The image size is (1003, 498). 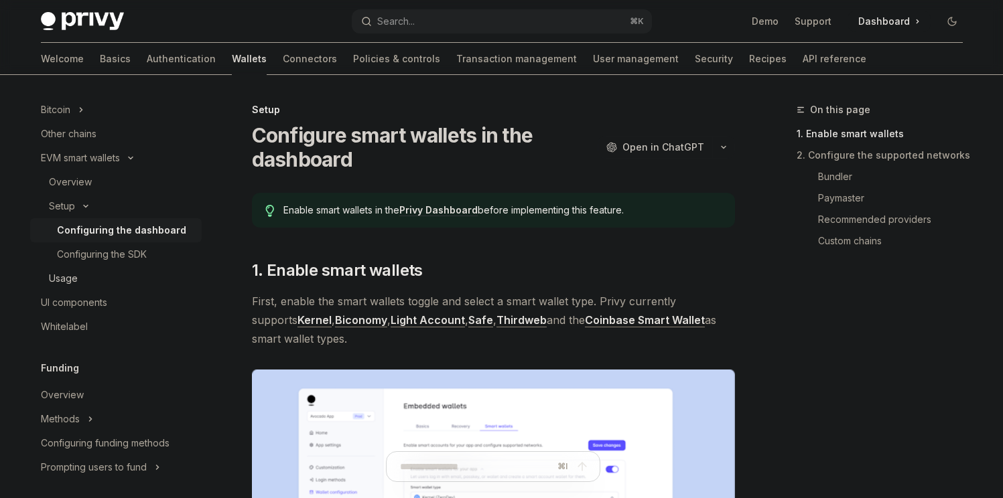 I want to click on button: Toggle EVM smart wallets section, so click(x=116, y=158).